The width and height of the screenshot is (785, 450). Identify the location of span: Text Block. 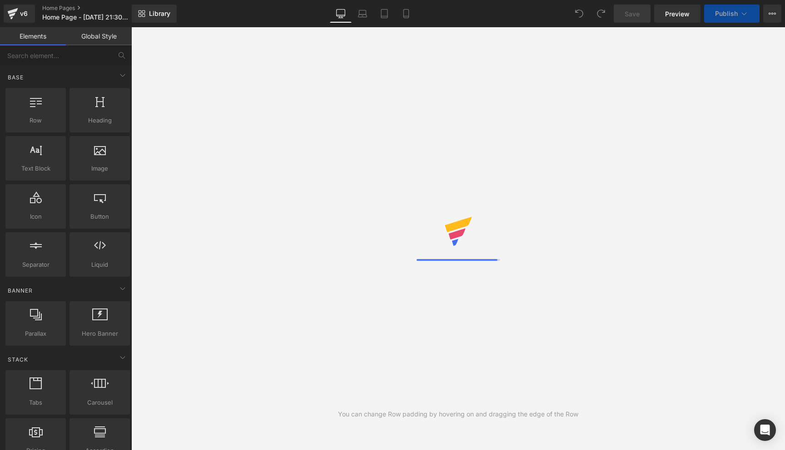
(35, 168).